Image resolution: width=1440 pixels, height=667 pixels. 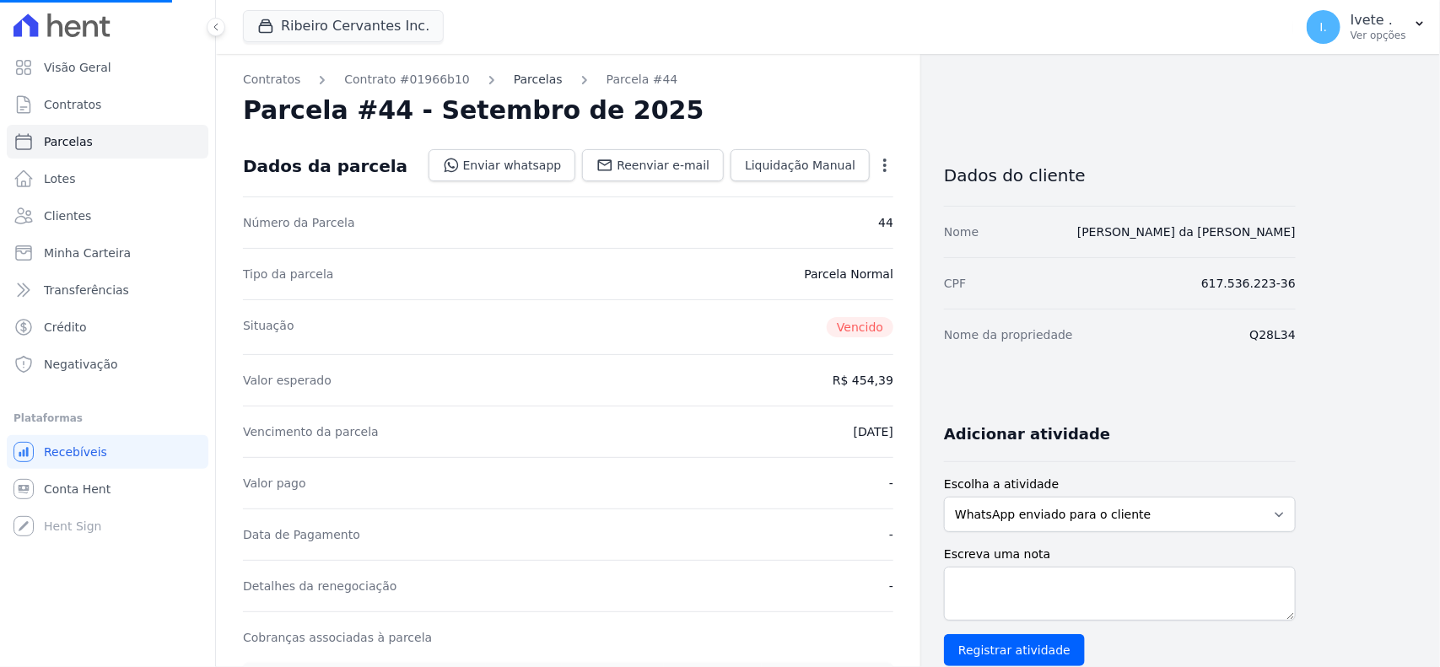 What do you see at coordinates (1120, 554) in the screenshot?
I see `label: Escreva uma nota` at bounding box center [1120, 554].